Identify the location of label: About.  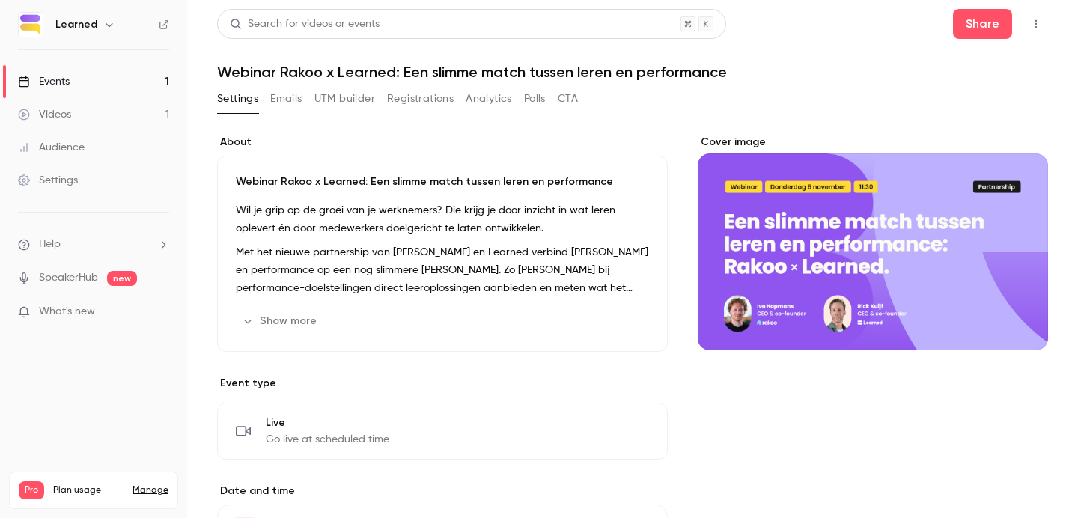
(442, 142).